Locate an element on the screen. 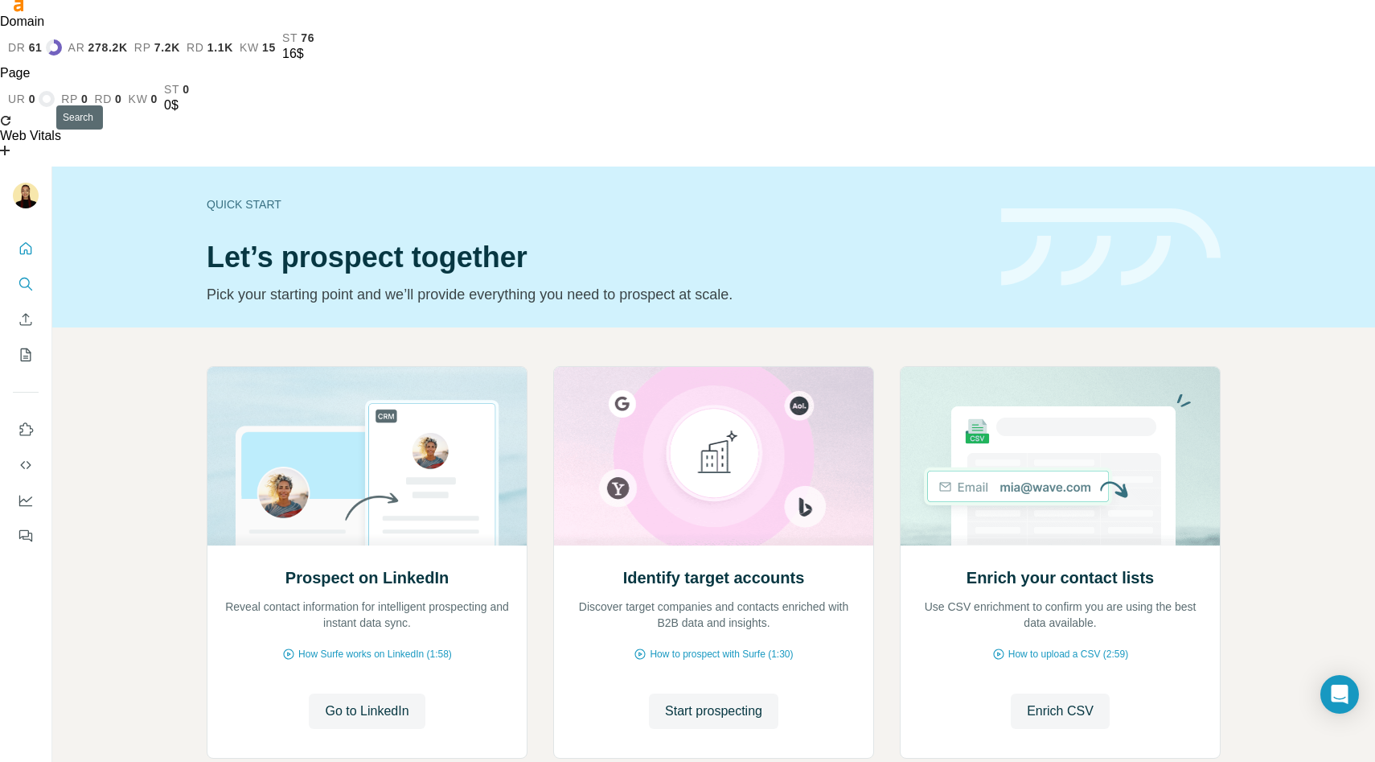 This screenshot has width=1375, height=762. p: Pick your starting point and we’ll provide everything you need to prospect at scale. is located at coordinates (594, 294).